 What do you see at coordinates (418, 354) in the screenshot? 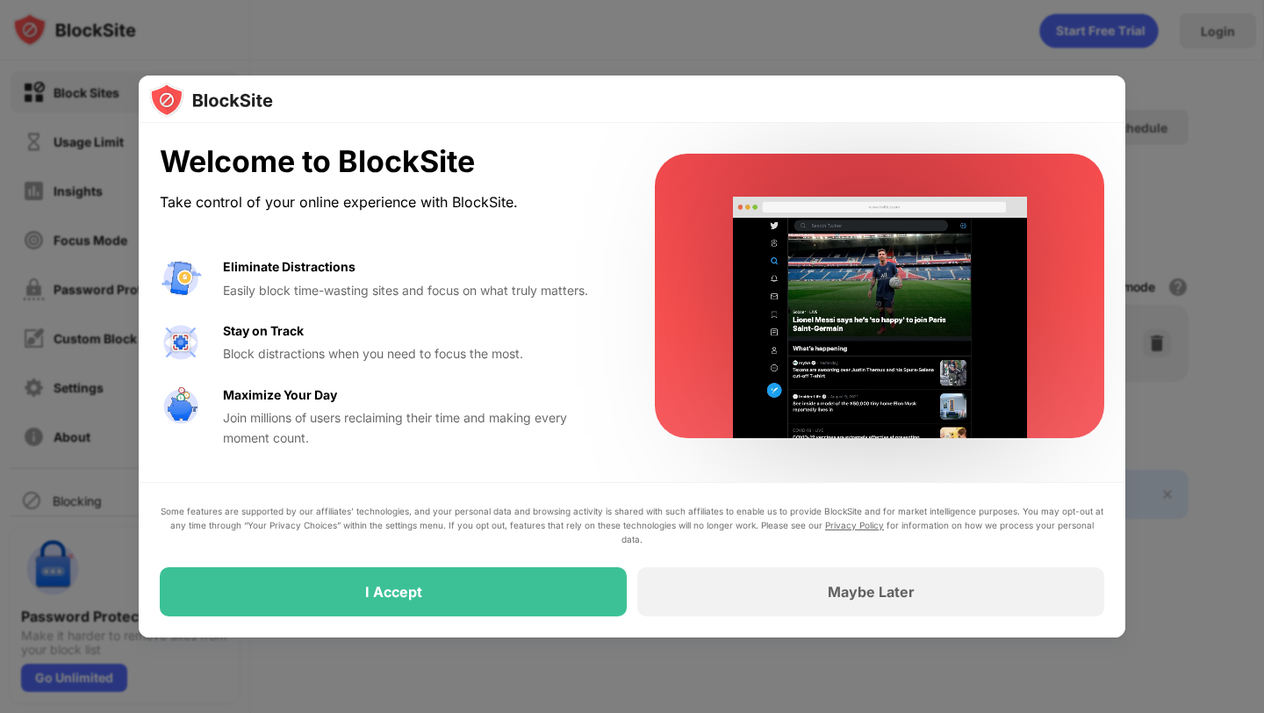
I see `div: Block distractions when you need to focus the most.` at bounding box center [418, 354].